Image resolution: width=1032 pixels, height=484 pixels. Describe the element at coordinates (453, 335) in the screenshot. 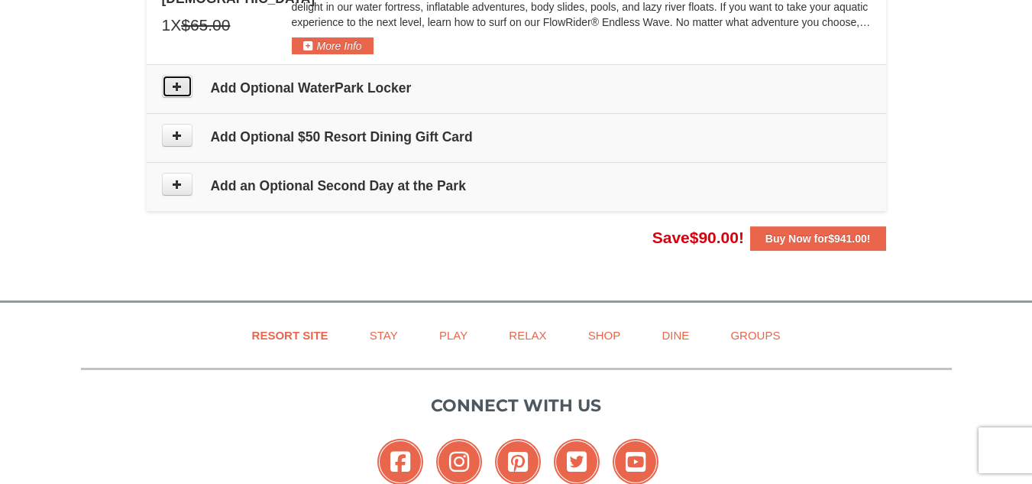

I see `a: Play` at that location.